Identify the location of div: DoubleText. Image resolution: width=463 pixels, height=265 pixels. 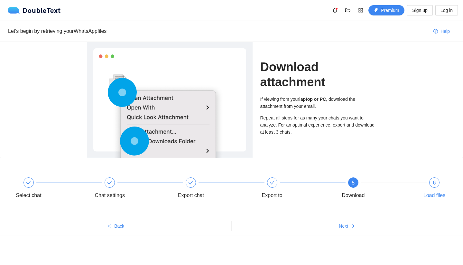
(34, 10).